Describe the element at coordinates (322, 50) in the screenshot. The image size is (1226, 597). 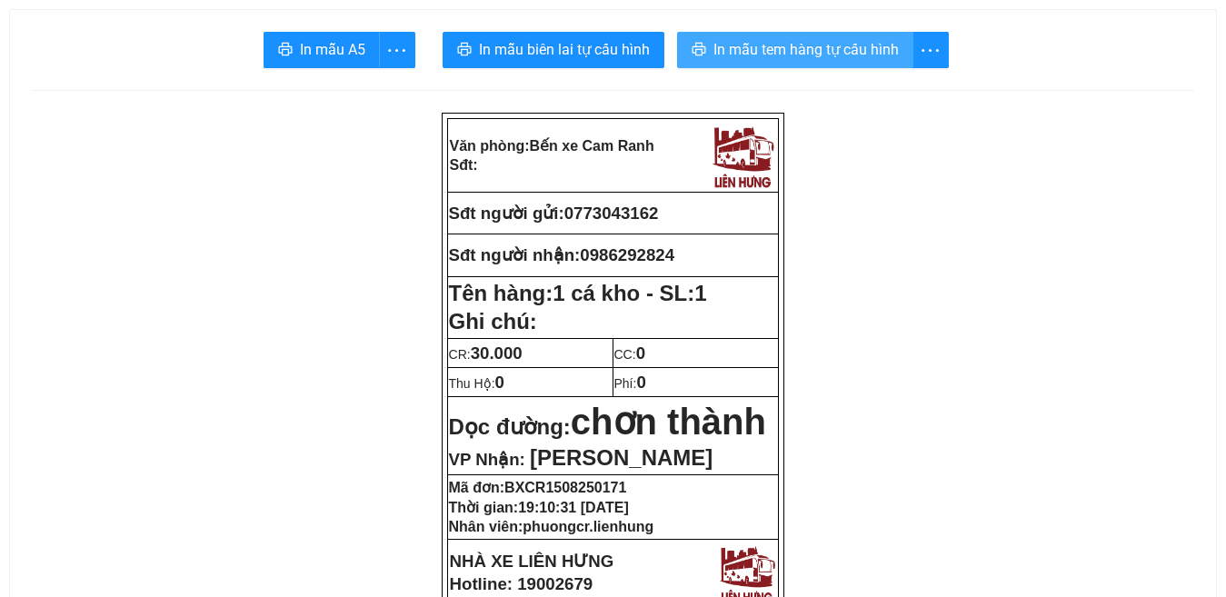
I see `button: printerIn mẫu A5` at that location.